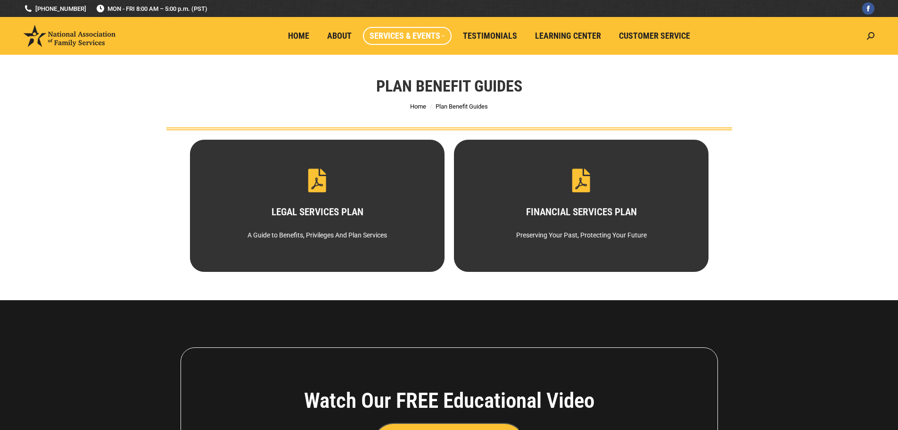 This screenshot has width=898, height=430. Describe the element at coordinates (151, 8) in the screenshot. I see `span: MON - FRI 8:00 AM – 5:00 p.m. (PST)` at that location.